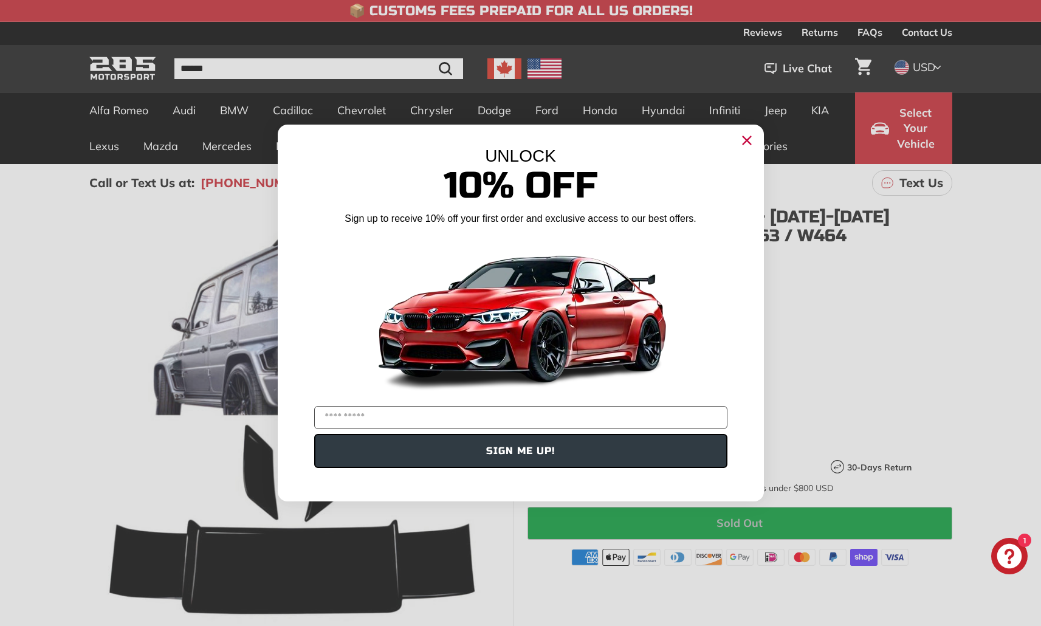 Image resolution: width=1041 pixels, height=626 pixels. Describe the element at coordinates (747, 140) in the screenshot. I see `button: Close dialog` at that location.